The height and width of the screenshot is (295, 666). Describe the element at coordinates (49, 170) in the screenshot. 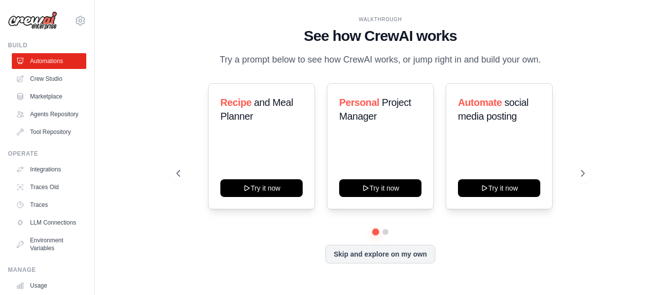

I see `a: Integrations` at that location.